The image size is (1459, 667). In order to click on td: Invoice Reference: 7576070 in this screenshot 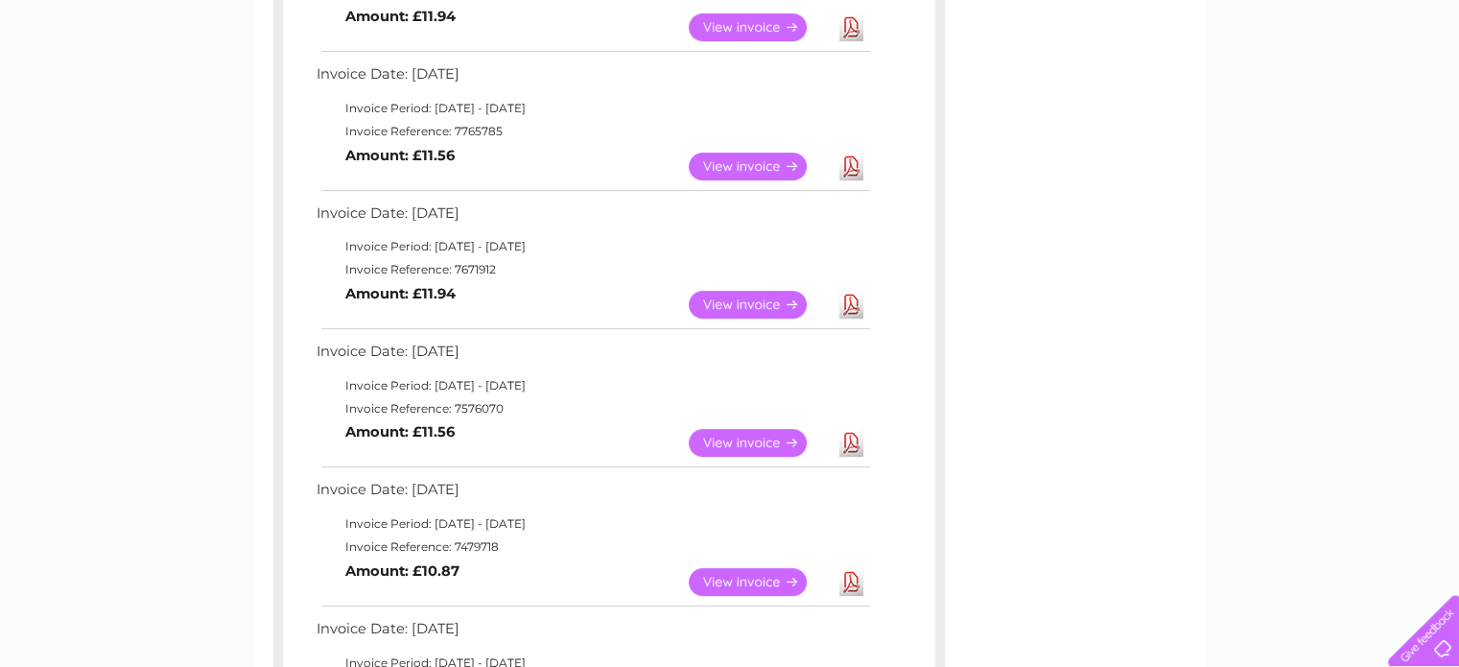, I will do `click(592, 409)`.